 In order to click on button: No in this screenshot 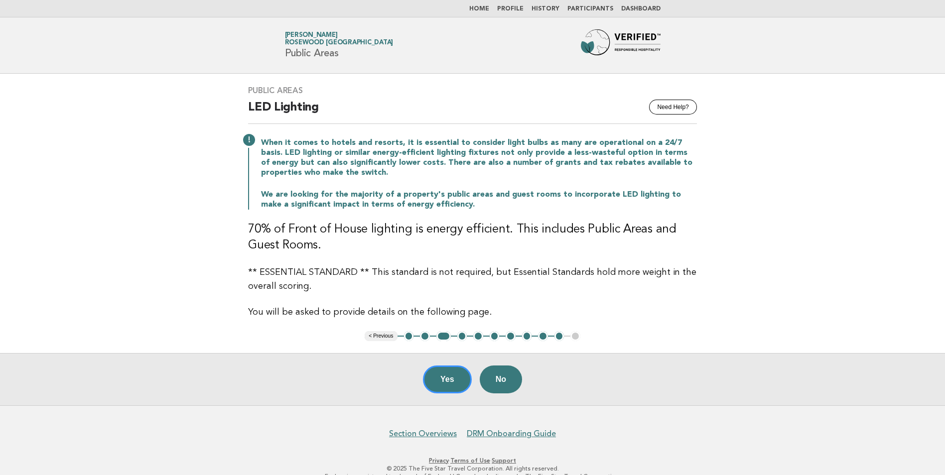, I will do `click(500, 379)`.